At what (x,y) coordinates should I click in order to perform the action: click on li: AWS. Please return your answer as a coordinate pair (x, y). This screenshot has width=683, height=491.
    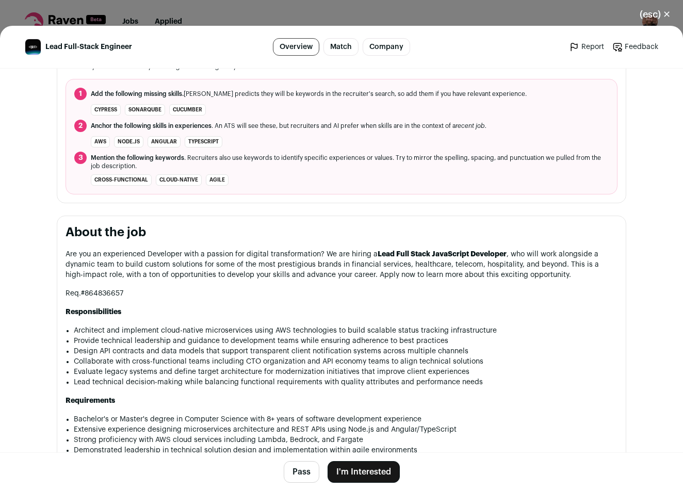
    Looking at the image, I should click on (100, 142).